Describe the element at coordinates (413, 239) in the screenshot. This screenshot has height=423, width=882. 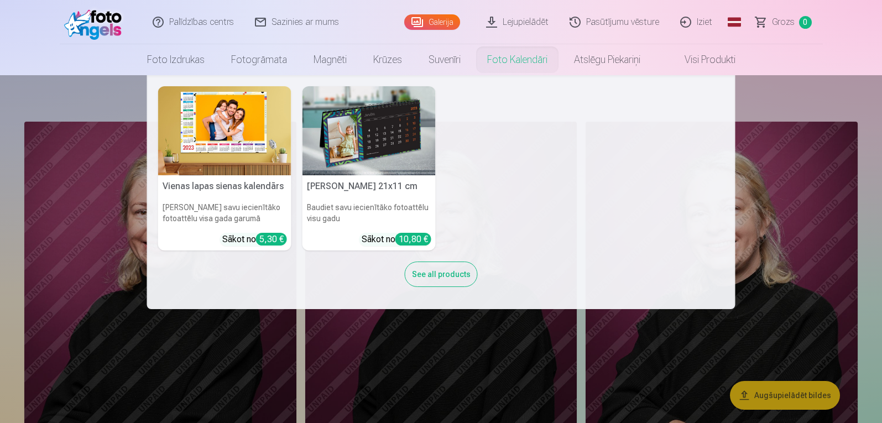
I see `div: 10,80 €` at that location.